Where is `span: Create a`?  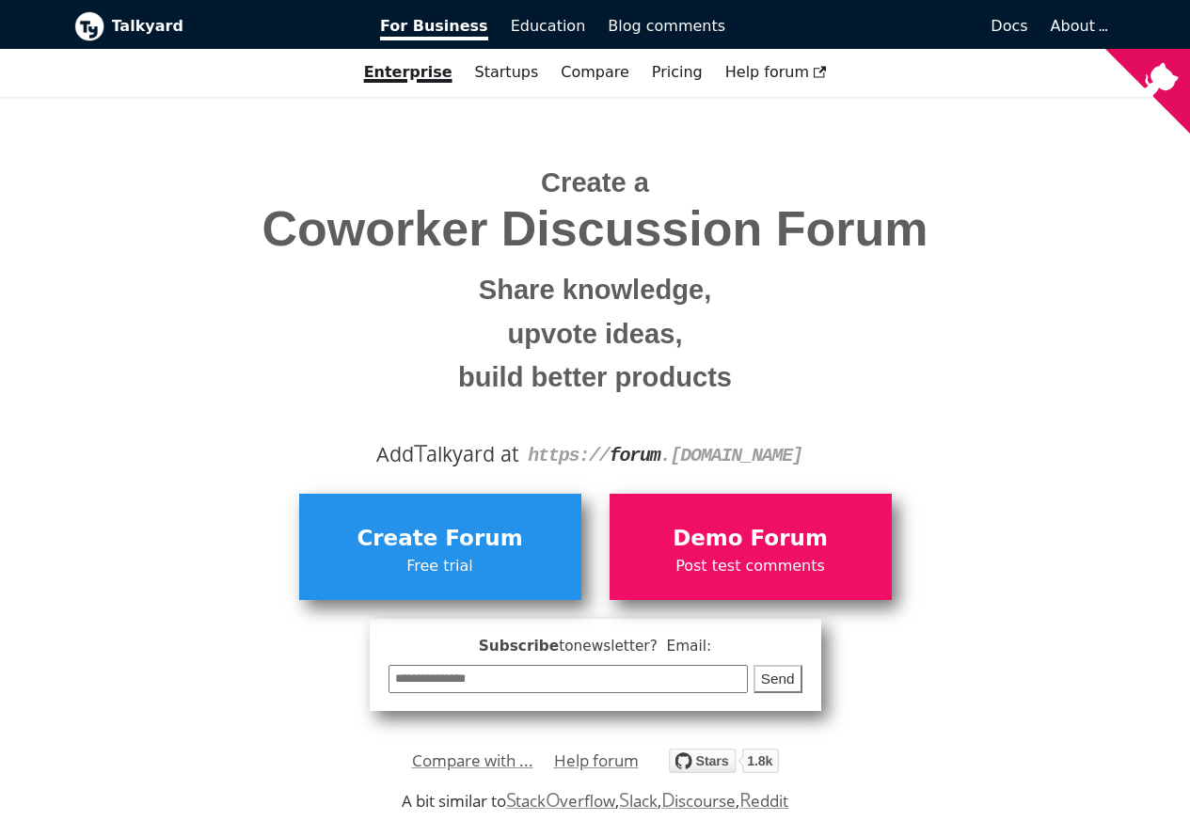
span: Create a is located at coordinates (594, 182).